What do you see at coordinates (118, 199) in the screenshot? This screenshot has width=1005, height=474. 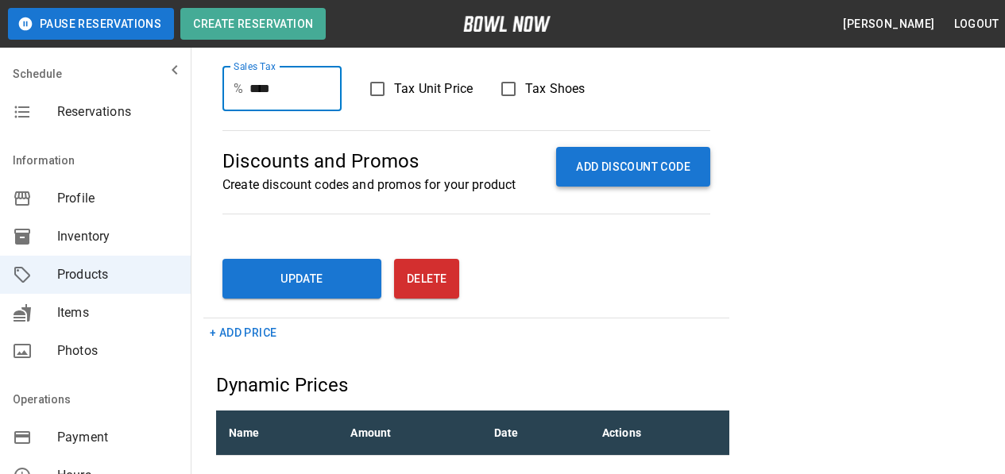 I see `span: Profile` at bounding box center [118, 199].